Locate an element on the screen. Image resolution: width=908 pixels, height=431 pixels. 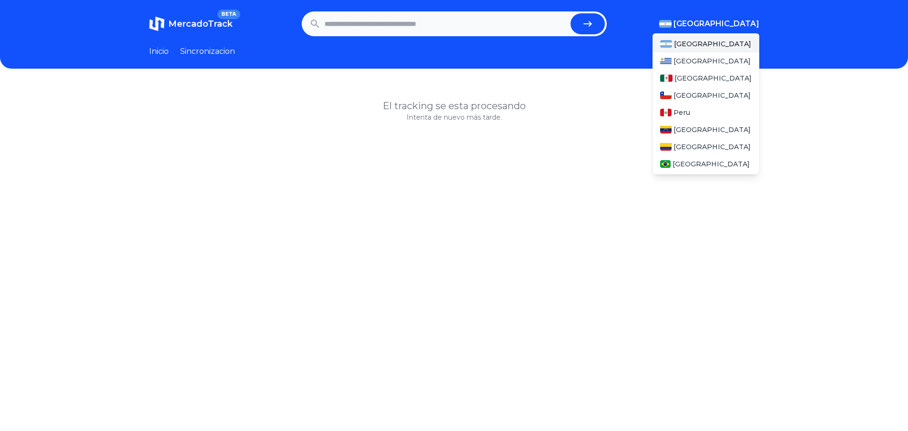
img: Peru is located at coordinates (666, 112).